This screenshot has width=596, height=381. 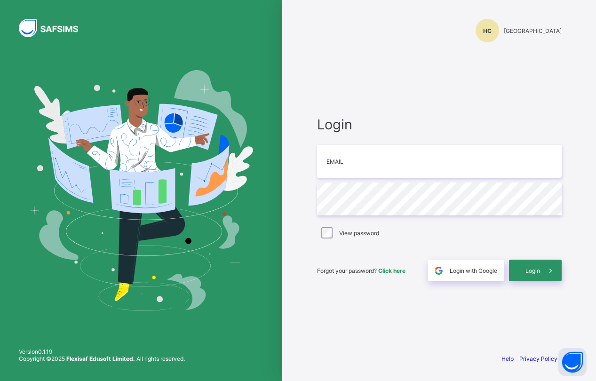 I want to click on img: SAFSIMS Logo, so click(x=54, y=28).